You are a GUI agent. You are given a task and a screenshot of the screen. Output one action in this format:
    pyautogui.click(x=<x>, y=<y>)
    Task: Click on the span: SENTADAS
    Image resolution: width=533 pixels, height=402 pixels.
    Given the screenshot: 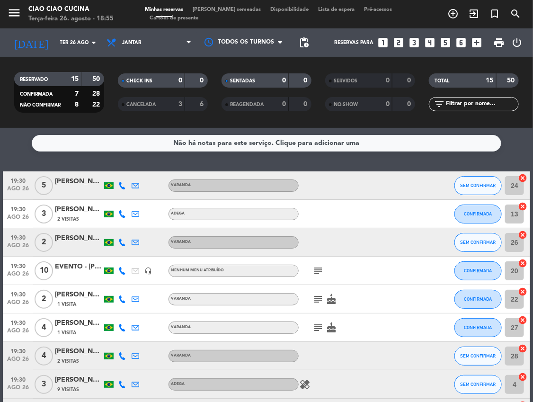 What is the action you would take?
    pyautogui.click(x=242, y=81)
    